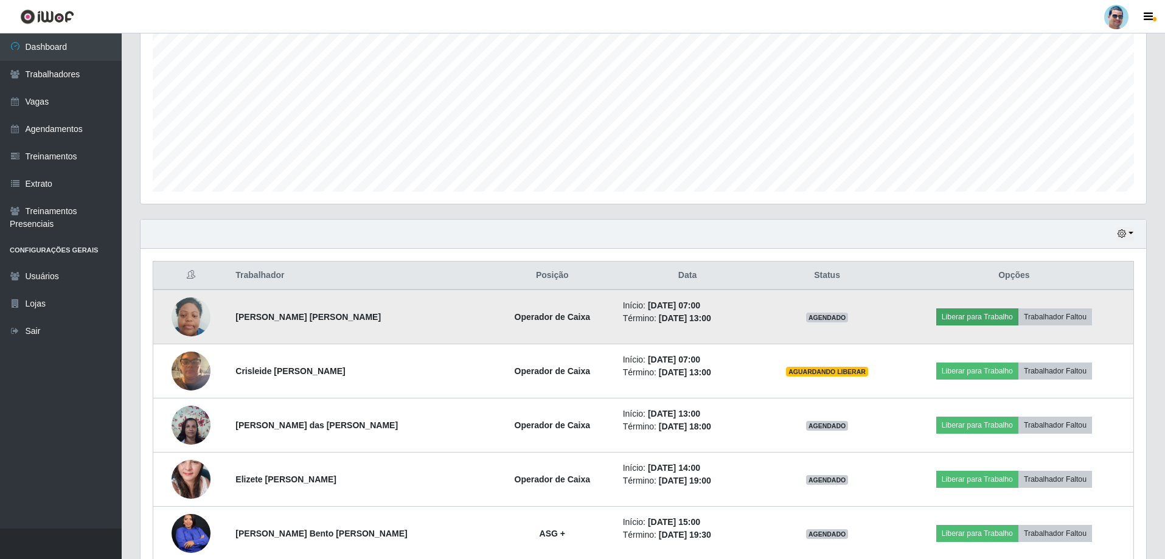 Image resolution: width=1165 pixels, height=559 pixels. What do you see at coordinates (191, 533) in the screenshot?
I see `img: 1741977061779.jpeg` at bounding box center [191, 533].